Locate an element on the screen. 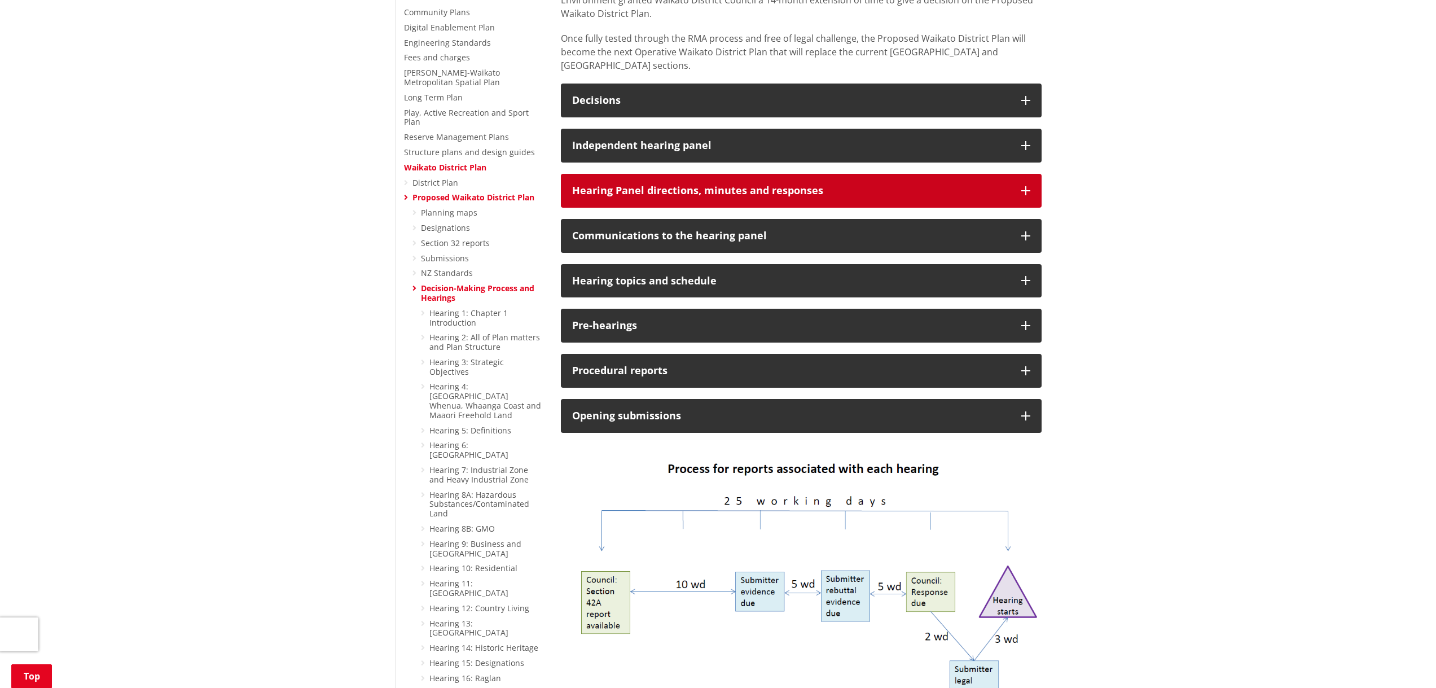 The height and width of the screenshot is (688, 1436). button: Hearing topics and schedule is located at coordinates (801, 281).